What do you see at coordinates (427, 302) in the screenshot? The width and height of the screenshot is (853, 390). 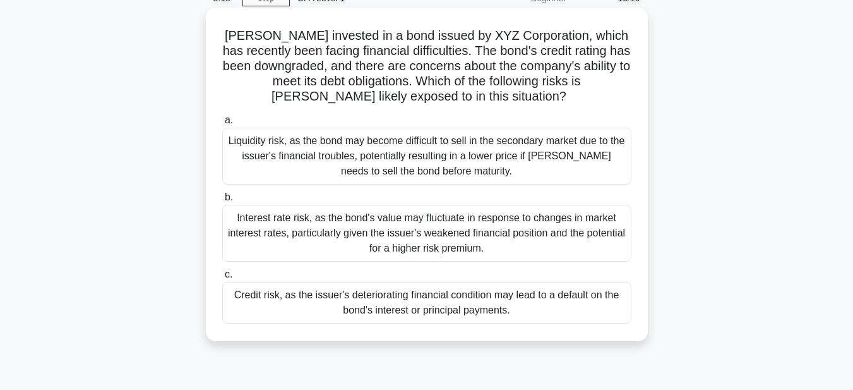 I see `div: Credit risk, as the issuer's deteriorating financial condition may lead to a default on the bond'...` at bounding box center [427, 302].